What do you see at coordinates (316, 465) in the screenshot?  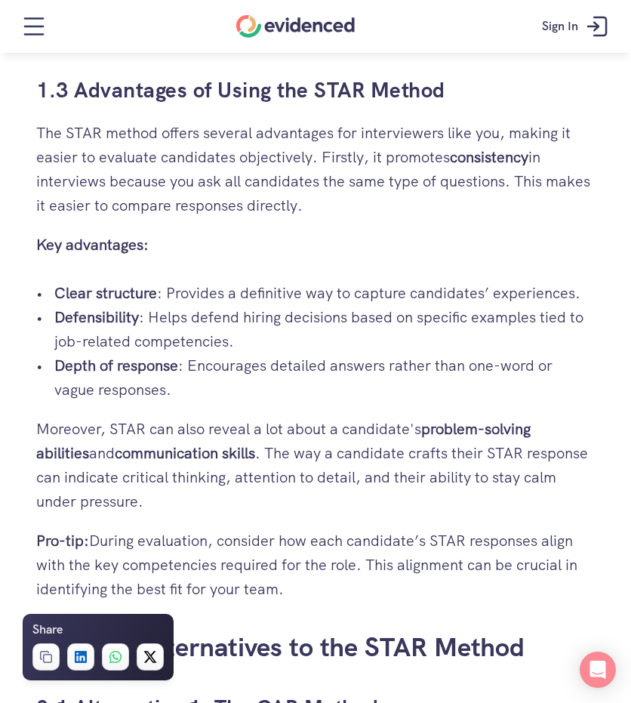 I see `p: Moreover, STAR can also reveal a lot about a candidate's and . The way a candidate crafts their S...` at bounding box center [316, 465].